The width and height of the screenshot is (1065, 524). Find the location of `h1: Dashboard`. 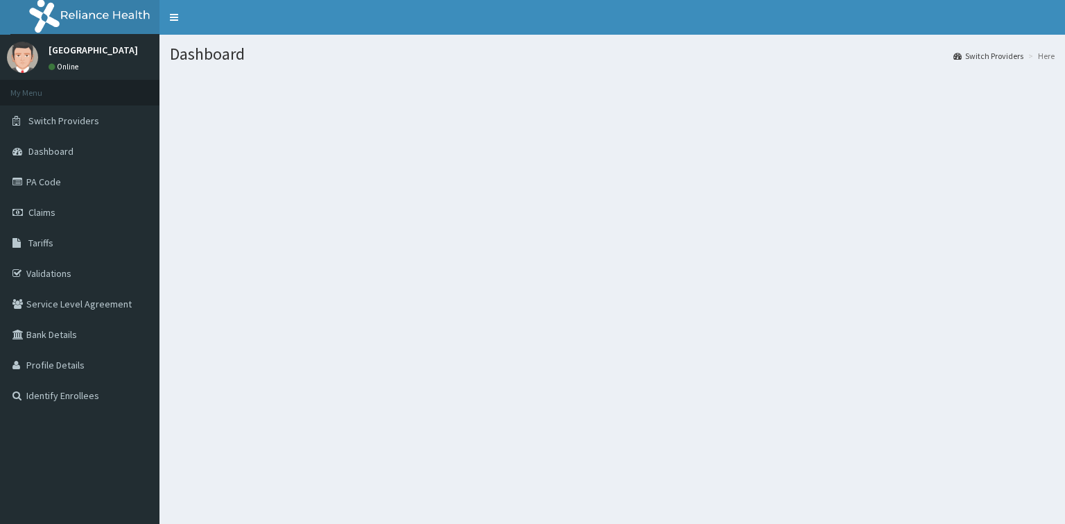

h1: Dashboard is located at coordinates (612, 54).